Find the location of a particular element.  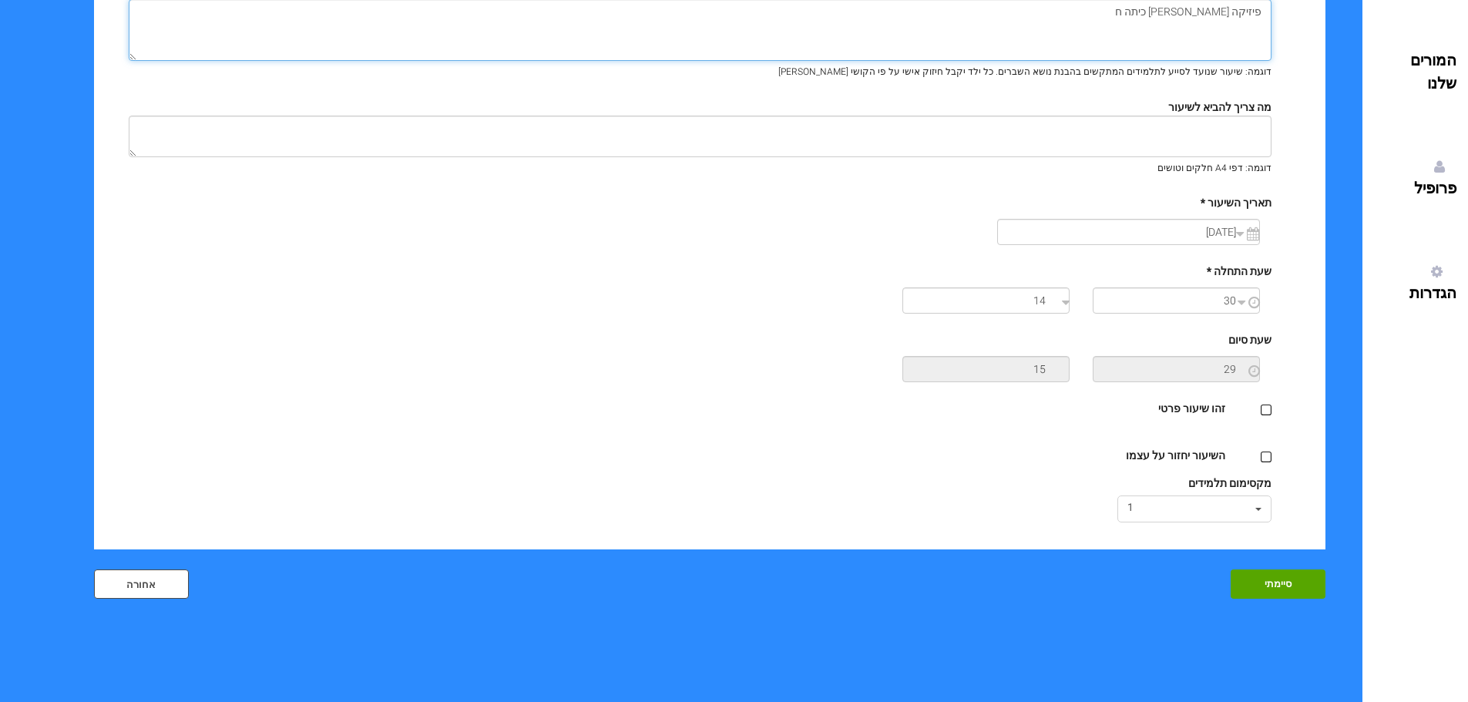

div: שעת סיום is located at coordinates (1250, 341).